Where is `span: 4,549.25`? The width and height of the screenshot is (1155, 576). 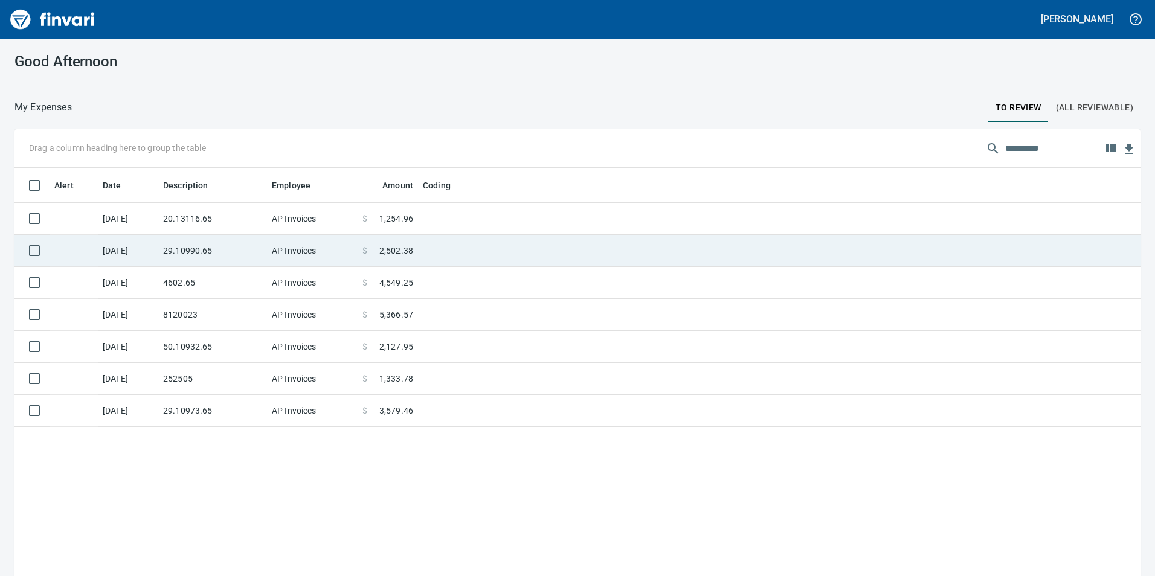 span: 4,549.25 is located at coordinates (396, 283).